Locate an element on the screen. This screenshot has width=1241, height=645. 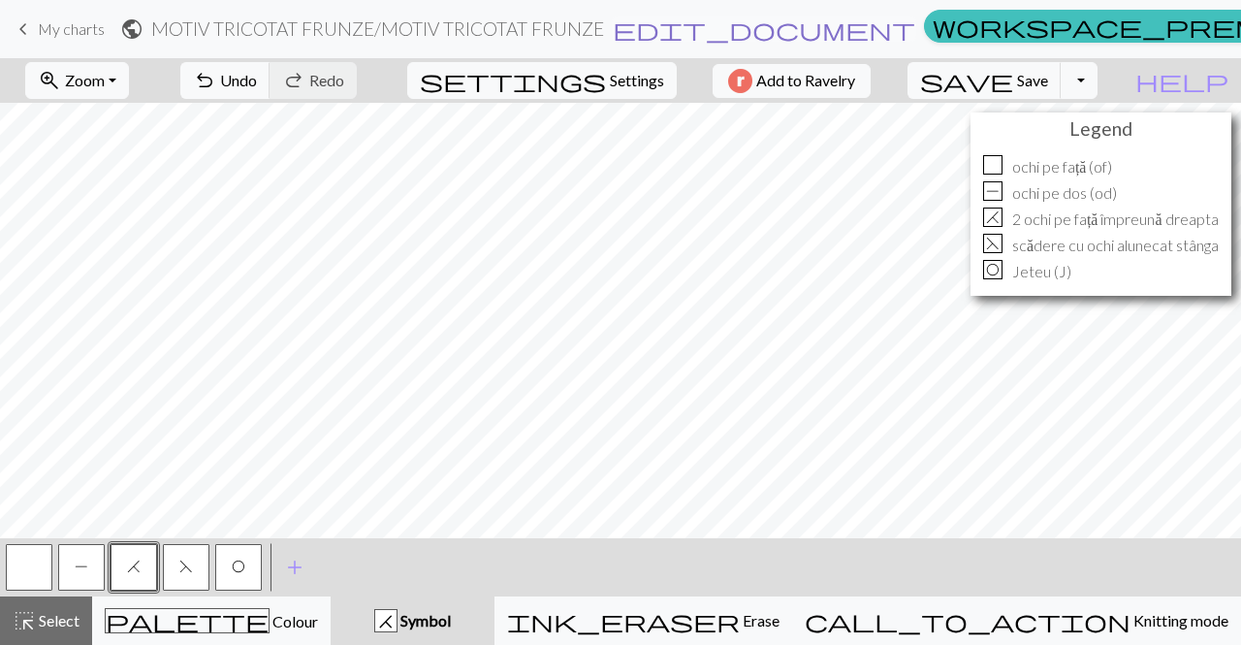
span: keyboard_arrow_left is located at coordinates (23, 29).